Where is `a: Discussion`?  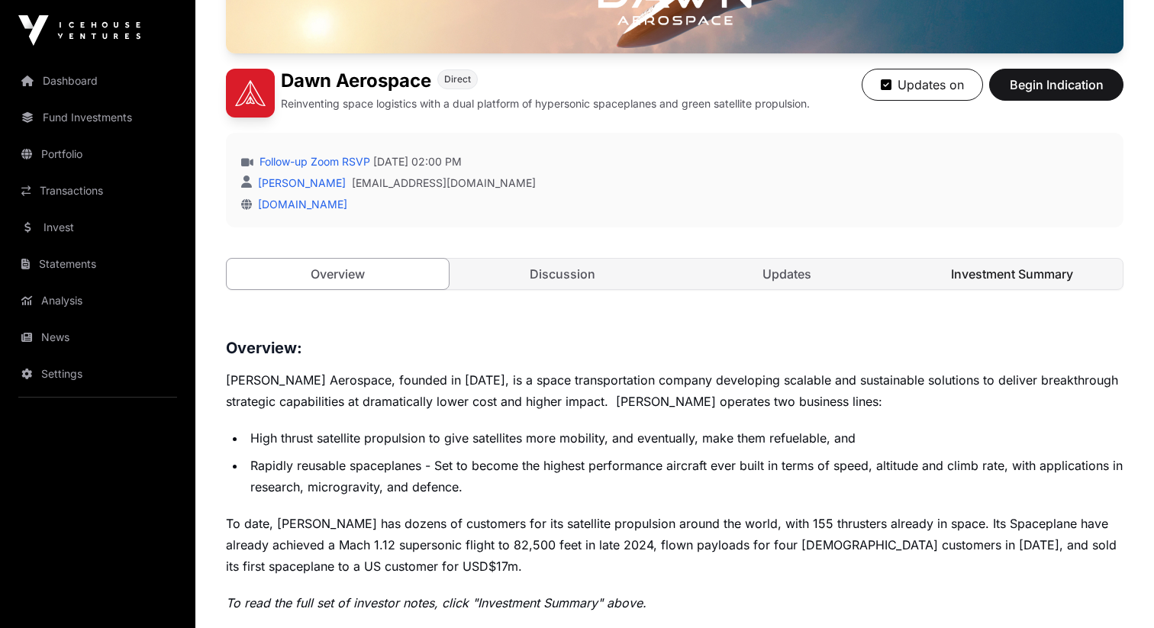
a: Discussion is located at coordinates (563, 274).